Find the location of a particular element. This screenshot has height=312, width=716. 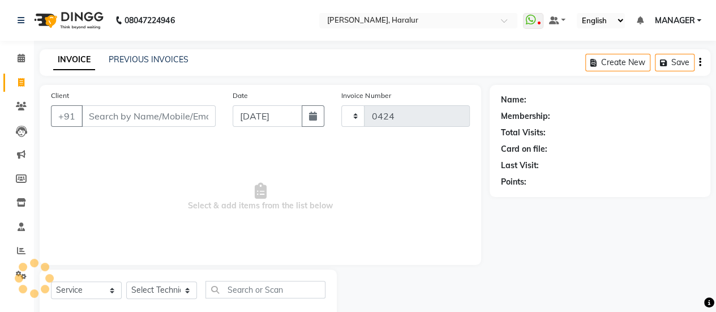

label: Invoice Number is located at coordinates (366, 96).